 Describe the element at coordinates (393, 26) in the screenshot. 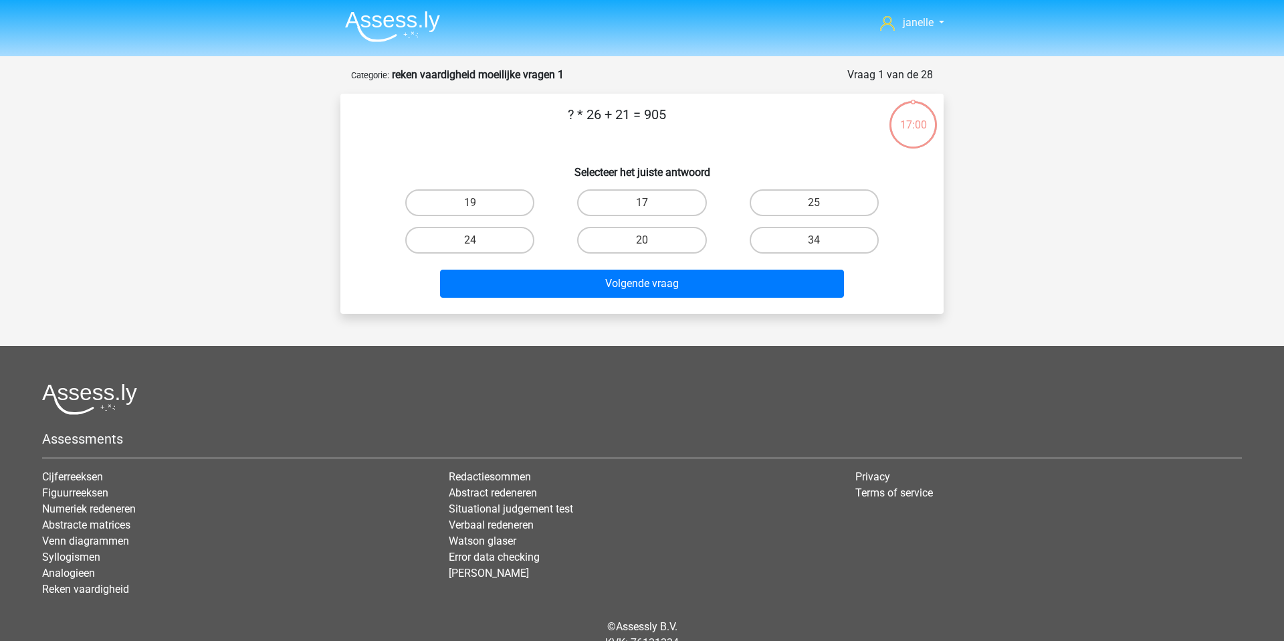

I see `img: Assessly` at that location.